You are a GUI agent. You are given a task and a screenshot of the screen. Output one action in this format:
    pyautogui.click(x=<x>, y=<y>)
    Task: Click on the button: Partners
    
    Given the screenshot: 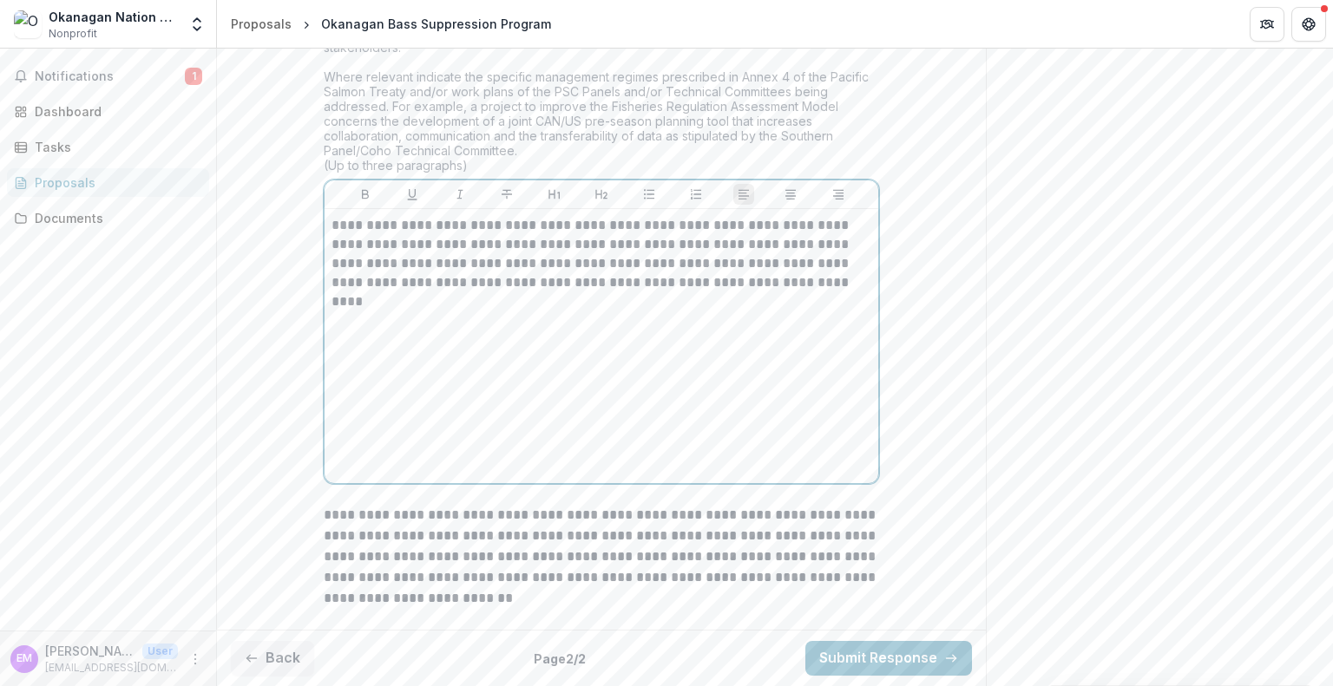 What is the action you would take?
    pyautogui.click(x=1267, y=24)
    